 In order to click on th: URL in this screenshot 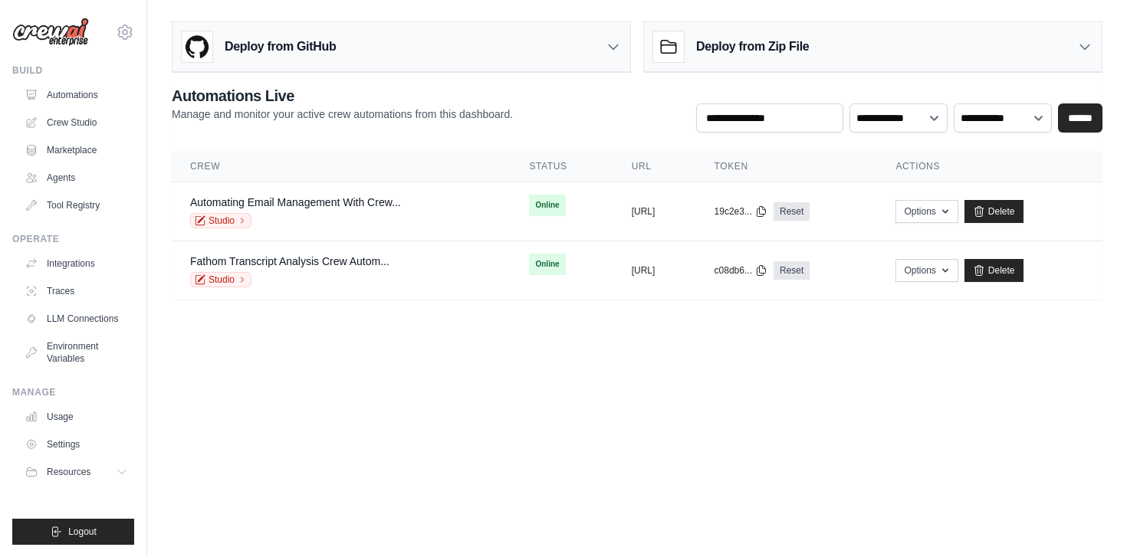, I will do `click(655, 166)`.